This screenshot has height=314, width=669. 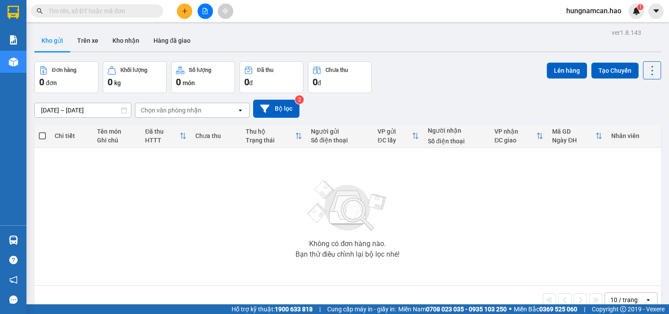 What do you see at coordinates (636, 11) in the screenshot?
I see `img: icon-new-feature` at bounding box center [636, 11].